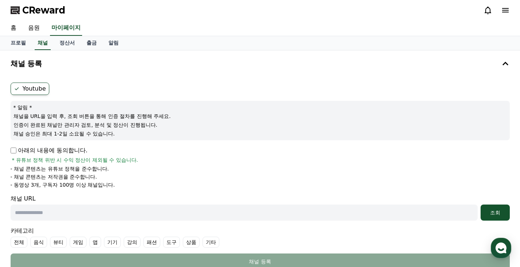  Describe the element at coordinates (19, 242) in the screenshot. I see `label: 전체` at that location.